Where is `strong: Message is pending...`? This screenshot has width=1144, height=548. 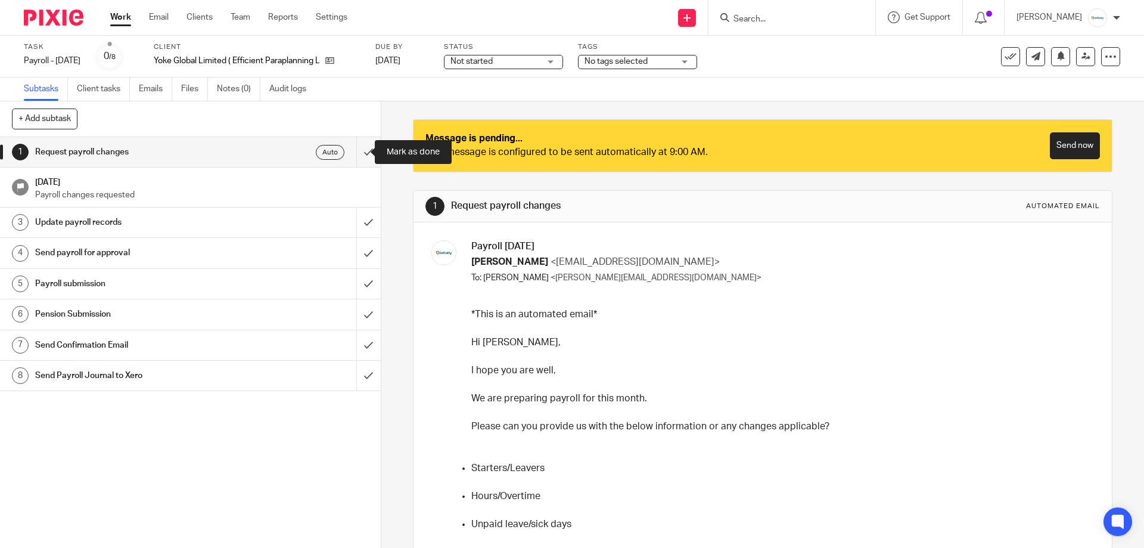 strong: Message is pending... is located at coordinates (474, 138).